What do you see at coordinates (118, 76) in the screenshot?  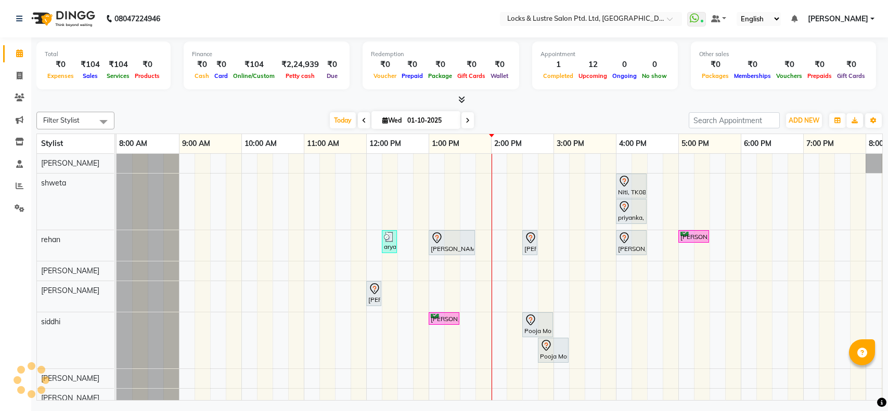 I see `span: Services` at bounding box center [118, 76].